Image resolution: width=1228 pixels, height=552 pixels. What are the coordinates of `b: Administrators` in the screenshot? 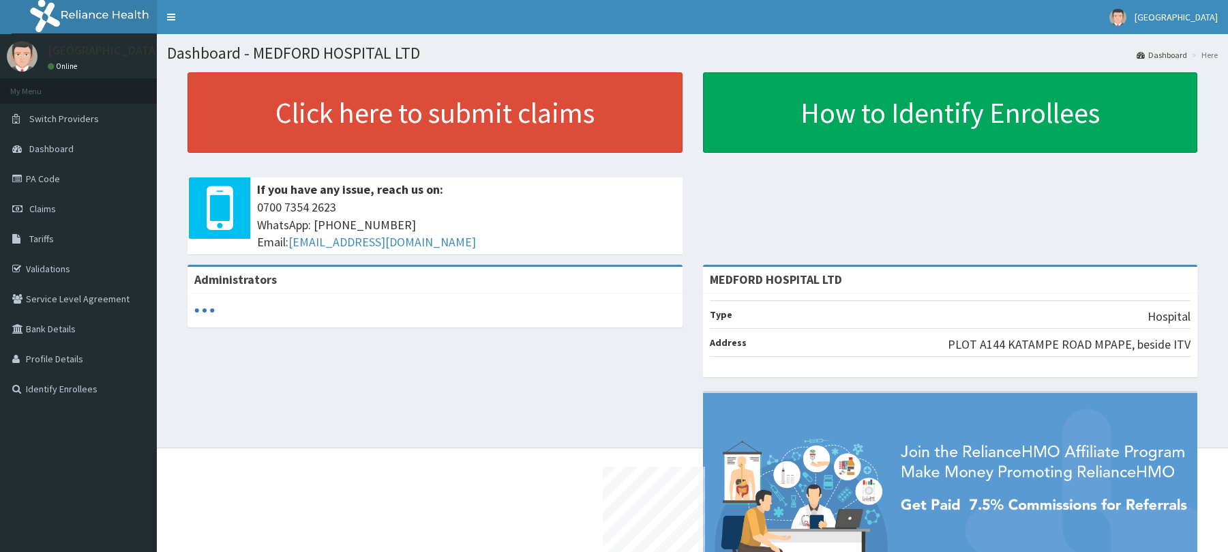 It's located at (235, 279).